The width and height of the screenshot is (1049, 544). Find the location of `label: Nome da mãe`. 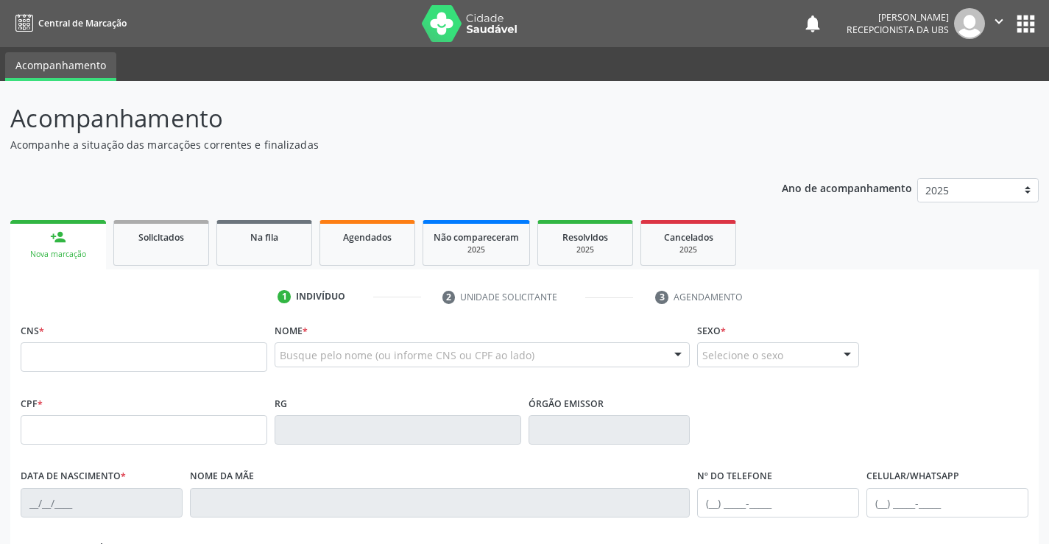

label: Nome da mãe is located at coordinates (221, 476).